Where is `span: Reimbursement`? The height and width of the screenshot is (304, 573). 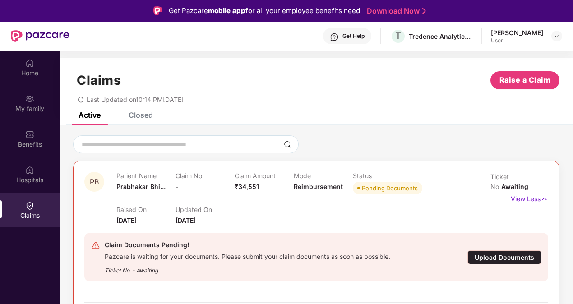
span: Reimbursement is located at coordinates (318, 186).